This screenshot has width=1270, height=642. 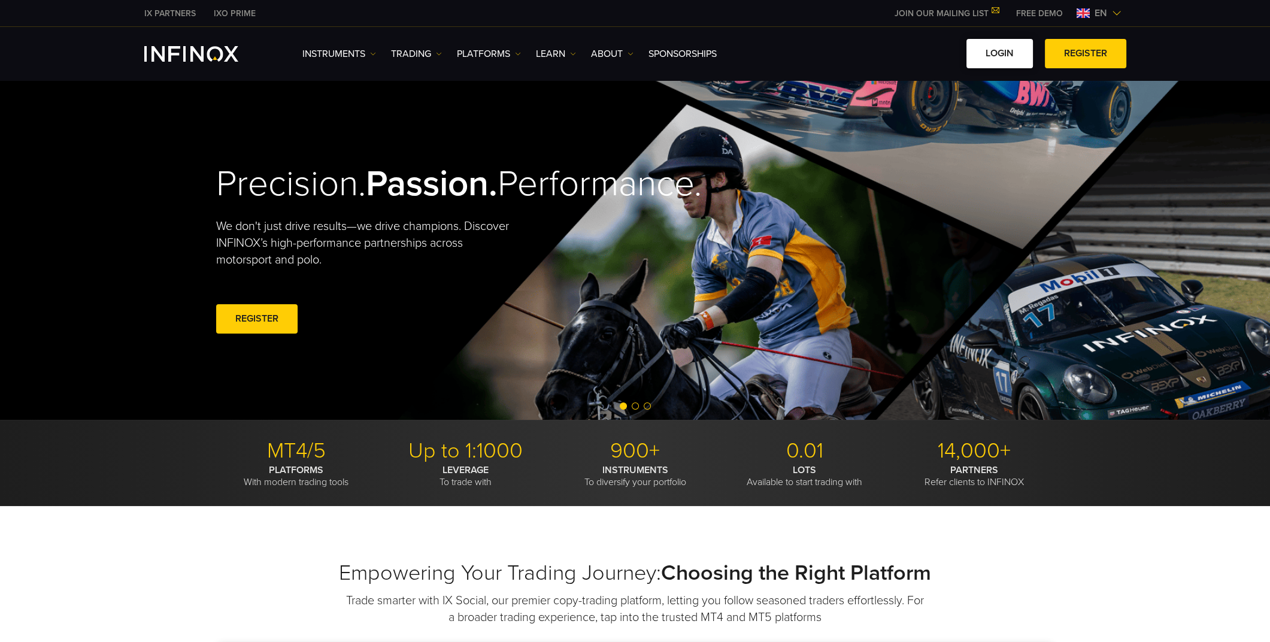 I want to click on strong: PARTNERS, so click(x=974, y=470).